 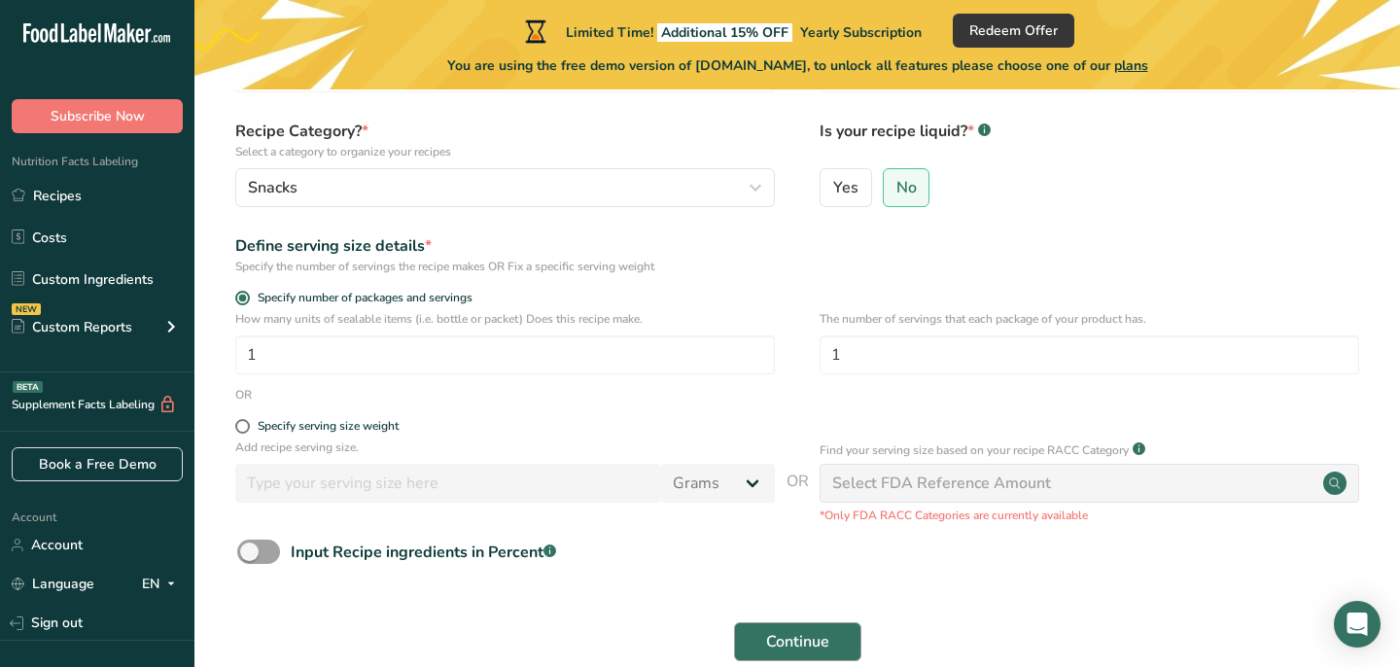 What do you see at coordinates (505, 152) in the screenshot?
I see `p: Select a category to organize your recipes` at bounding box center [505, 152].